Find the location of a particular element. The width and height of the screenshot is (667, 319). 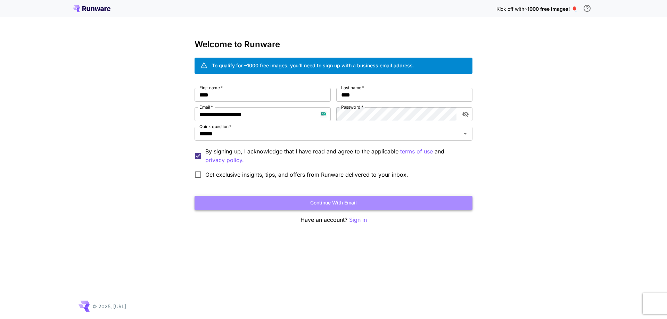

button: toggle password visibility is located at coordinates (465, 114).